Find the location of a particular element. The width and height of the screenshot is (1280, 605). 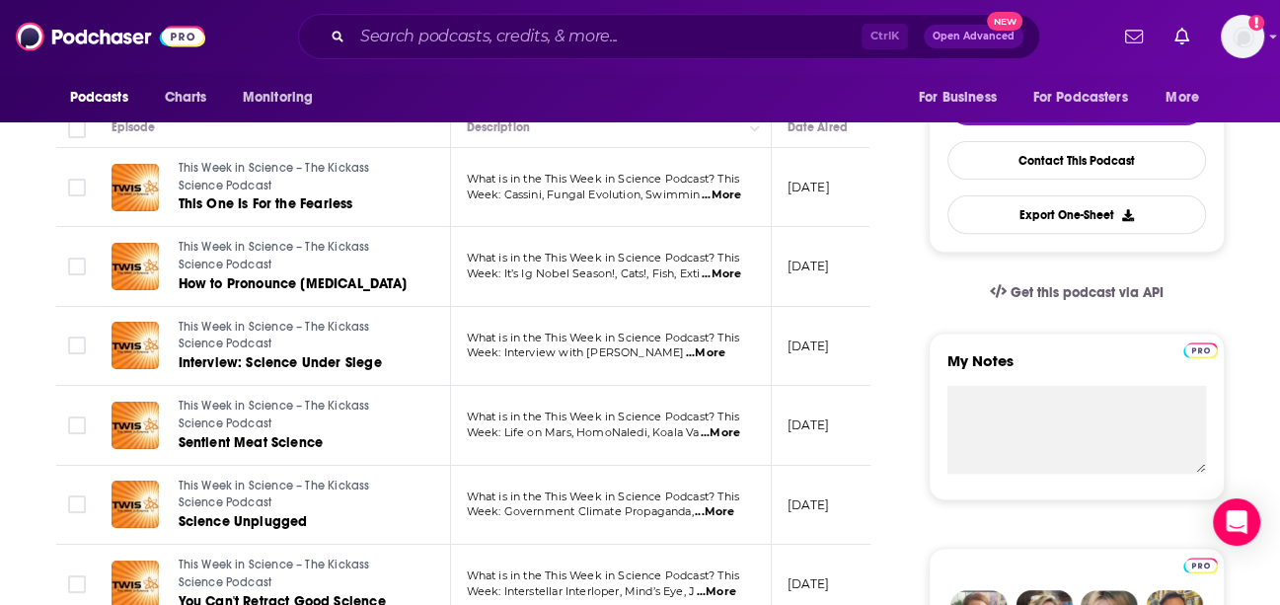

div: Search podcasts, credits, & more... is located at coordinates (669, 37).